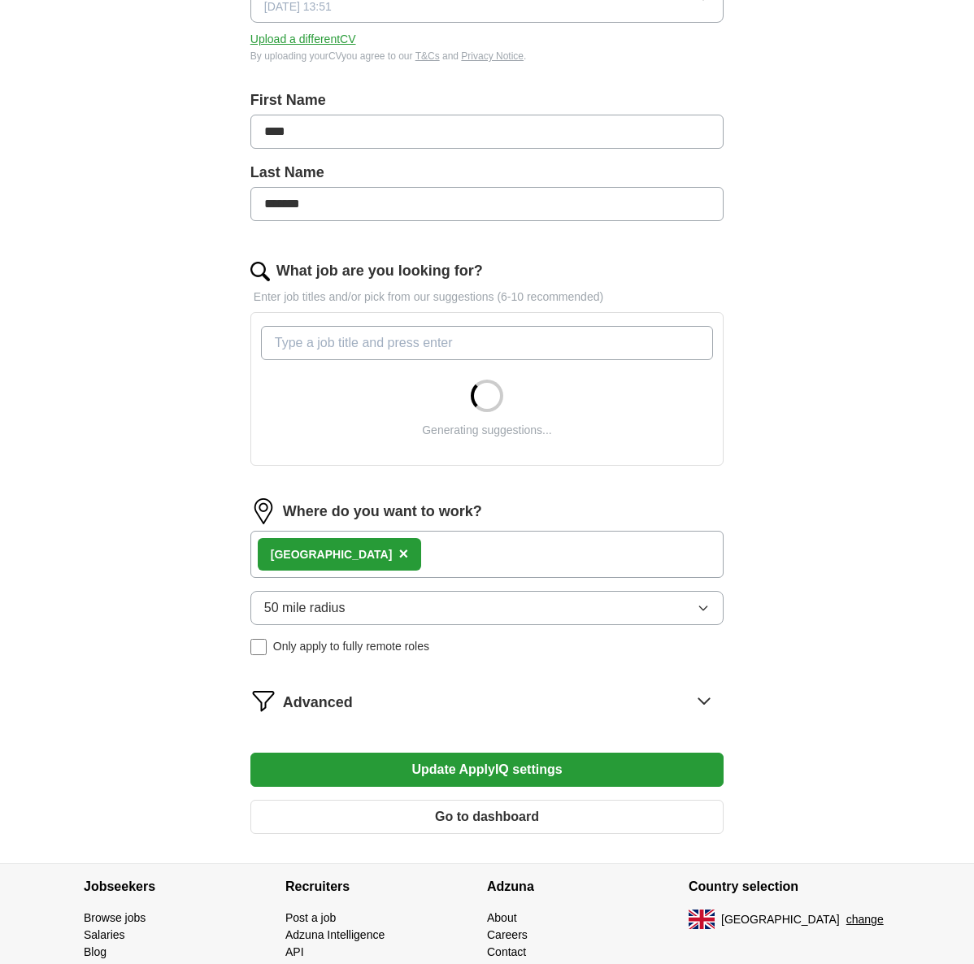  I want to click on label: First Name, so click(487, 100).